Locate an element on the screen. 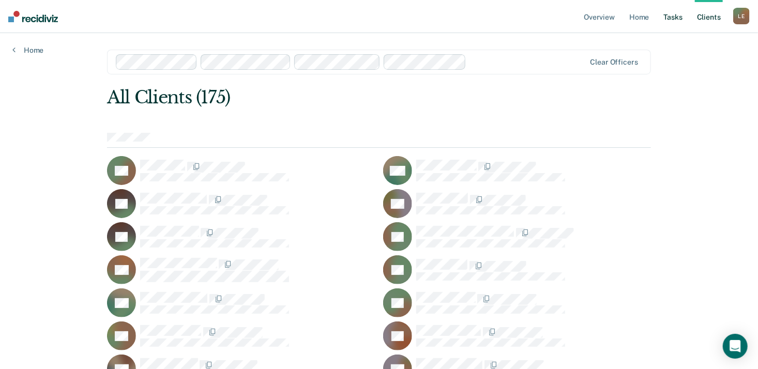  a: Home is located at coordinates (28, 50).